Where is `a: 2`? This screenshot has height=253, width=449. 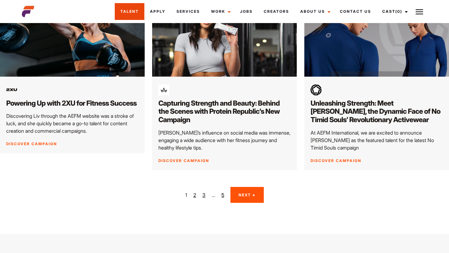
a: 2 is located at coordinates (195, 195).